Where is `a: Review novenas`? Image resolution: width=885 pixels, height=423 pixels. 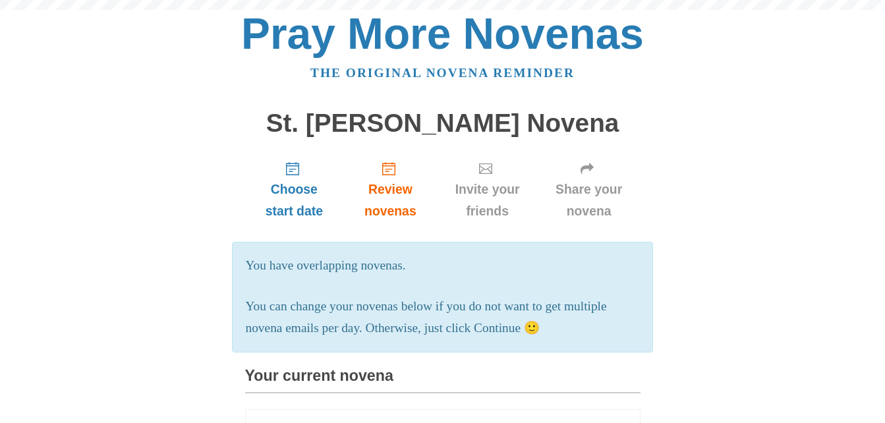 a: Review novenas is located at coordinates (390, 189).